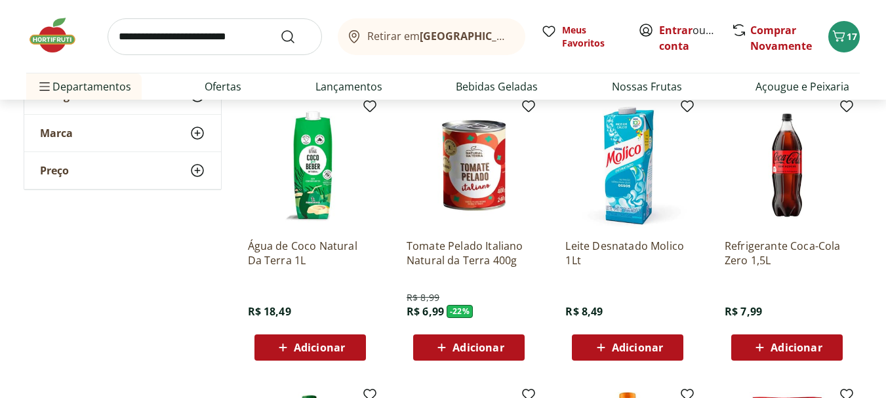 This screenshot has width=886, height=398. What do you see at coordinates (310, 253) in the screenshot?
I see `a: Água de Coco Natural Da Terra 1L` at bounding box center [310, 253].